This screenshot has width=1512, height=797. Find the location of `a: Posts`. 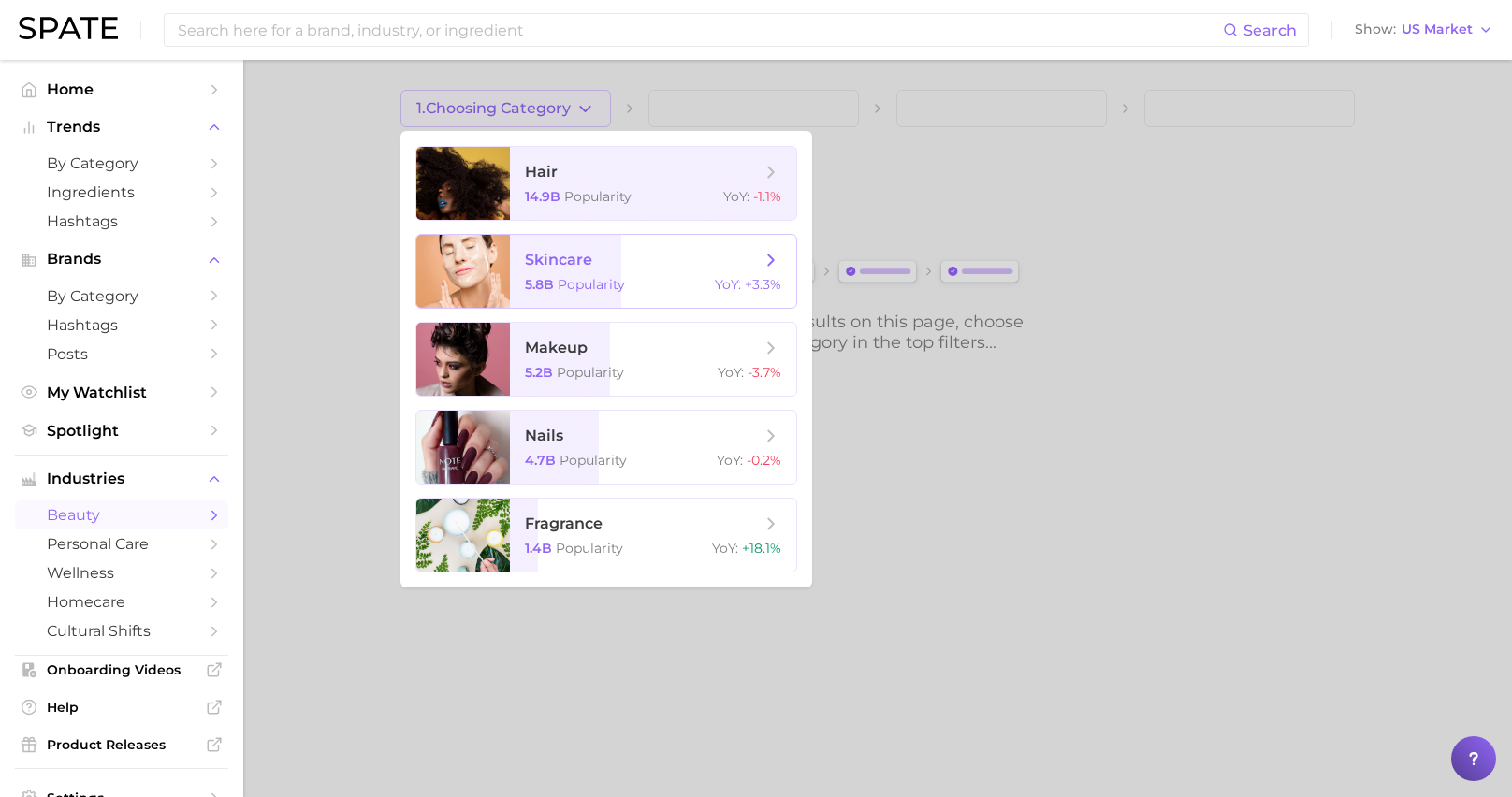

a: Posts is located at coordinates (122, 353).